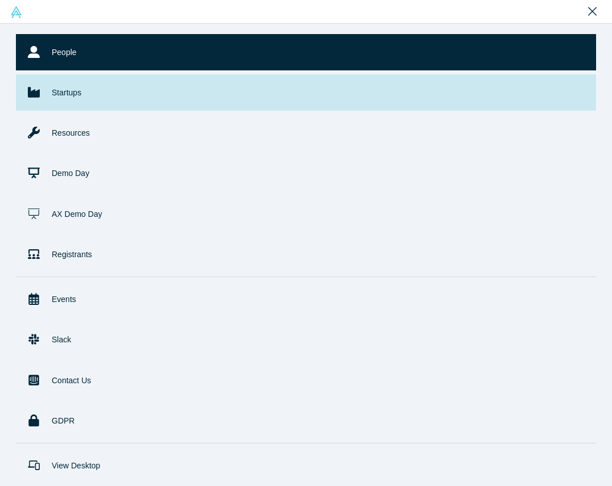 Image resolution: width=612 pixels, height=486 pixels. What do you see at coordinates (306, 93) in the screenshot?
I see `a: Startups` at bounding box center [306, 93].